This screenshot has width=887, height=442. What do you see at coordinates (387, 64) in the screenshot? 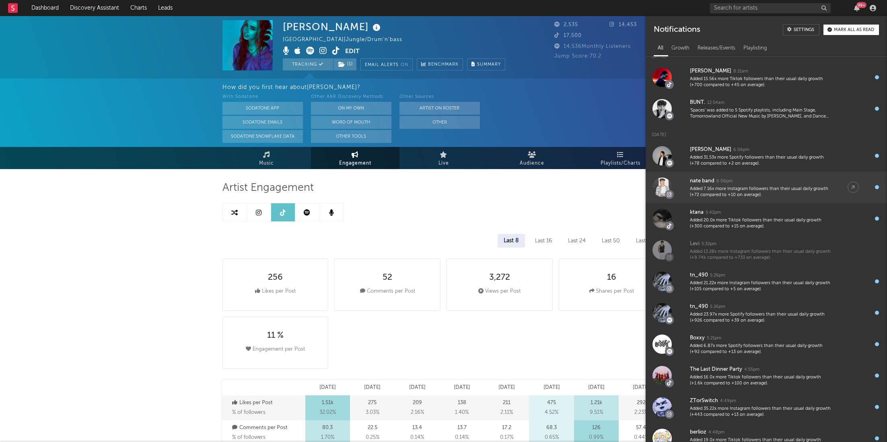
I see `button: Email AlertsOn` at bounding box center [387, 64].